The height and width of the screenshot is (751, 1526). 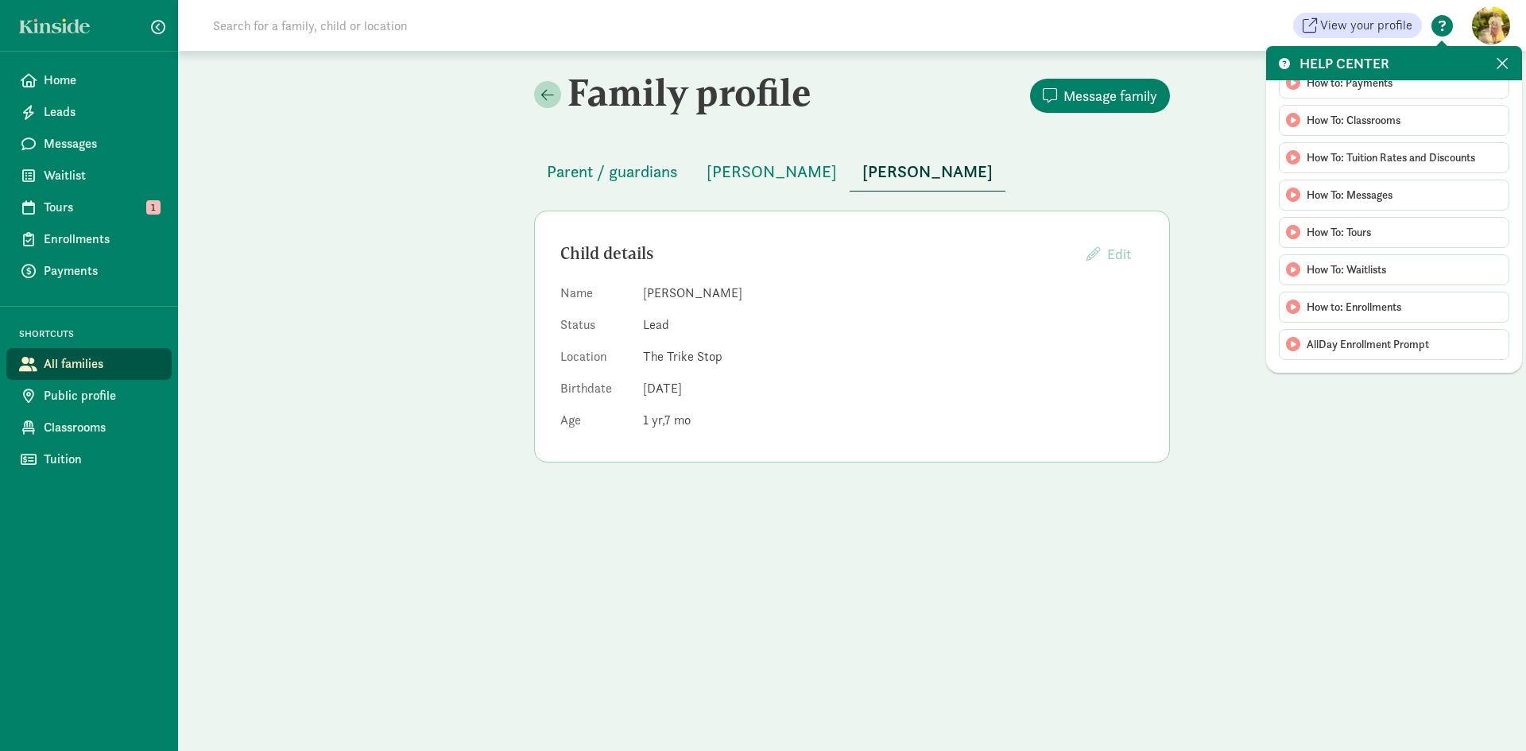 What do you see at coordinates (1349, 83) in the screenshot?
I see `span: How to: Payments` at bounding box center [1349, 83].